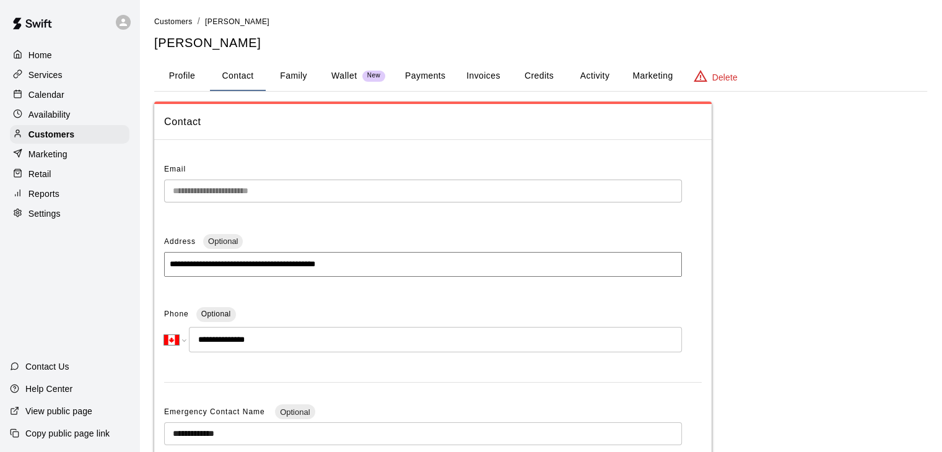 The width and height of the screenshot is (942, 452). I want to click on p: Copy public page link, so click(67, 433).